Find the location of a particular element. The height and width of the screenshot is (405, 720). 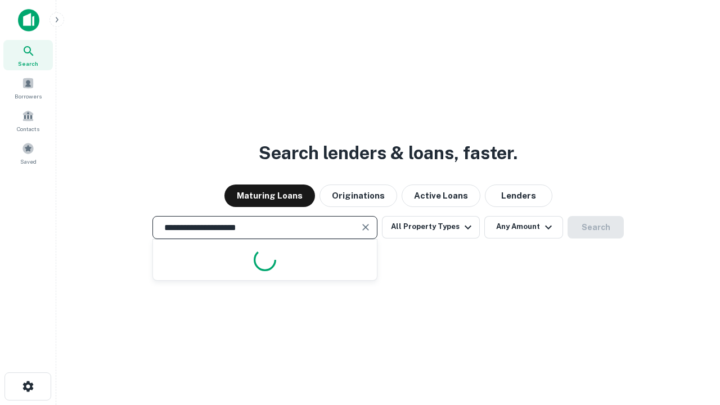

span: Borrowers is located at coordinates (28, 96).